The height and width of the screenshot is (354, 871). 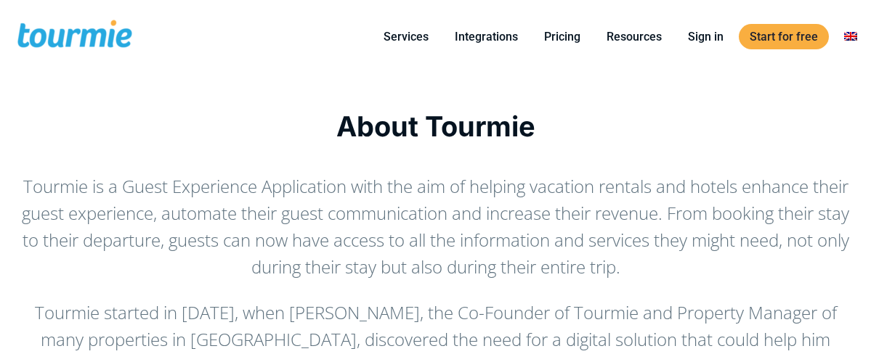 I want to click on a: Integrations, so click(x=486, y=36).